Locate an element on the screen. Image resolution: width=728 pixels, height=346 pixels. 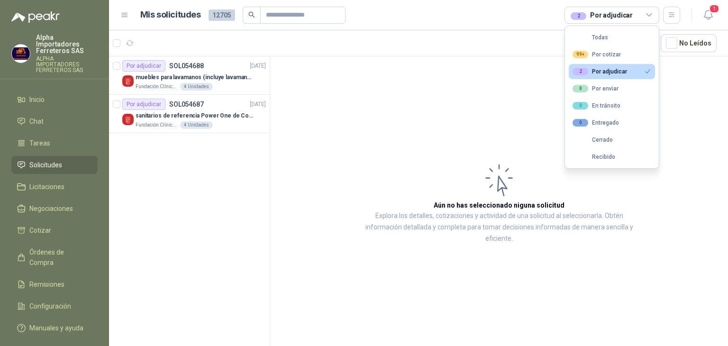
button: No Leídos is located at coordinates (689, 43).